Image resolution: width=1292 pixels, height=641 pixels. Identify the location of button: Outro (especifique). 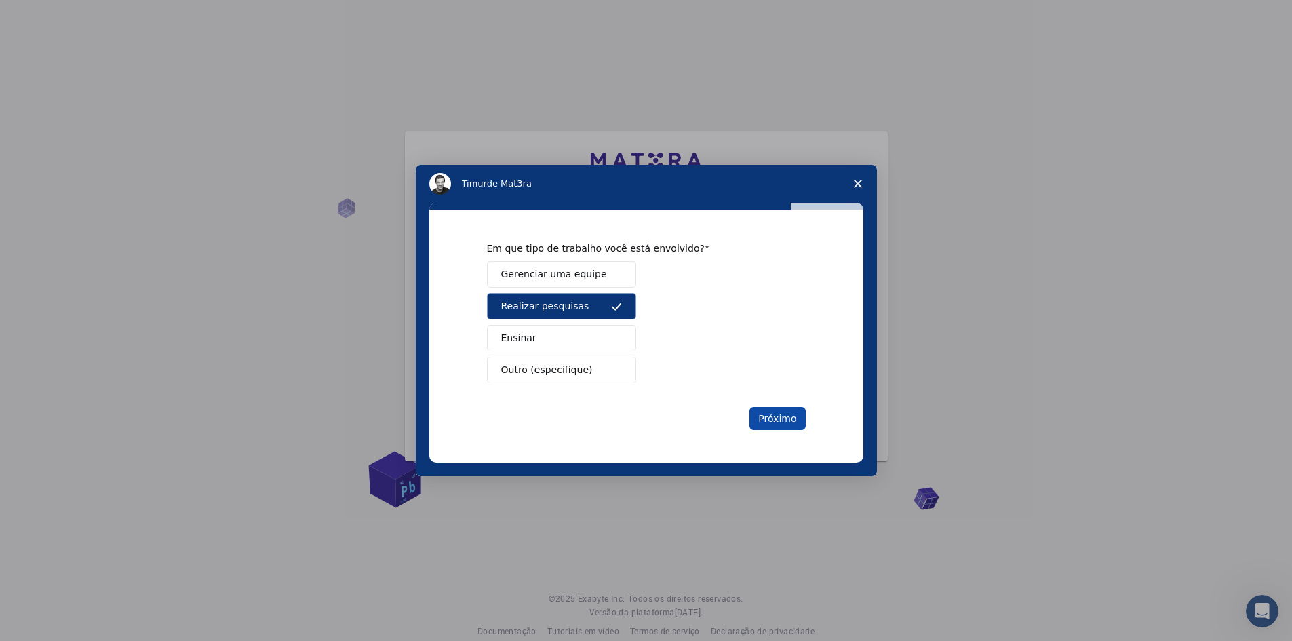
(562, 370).